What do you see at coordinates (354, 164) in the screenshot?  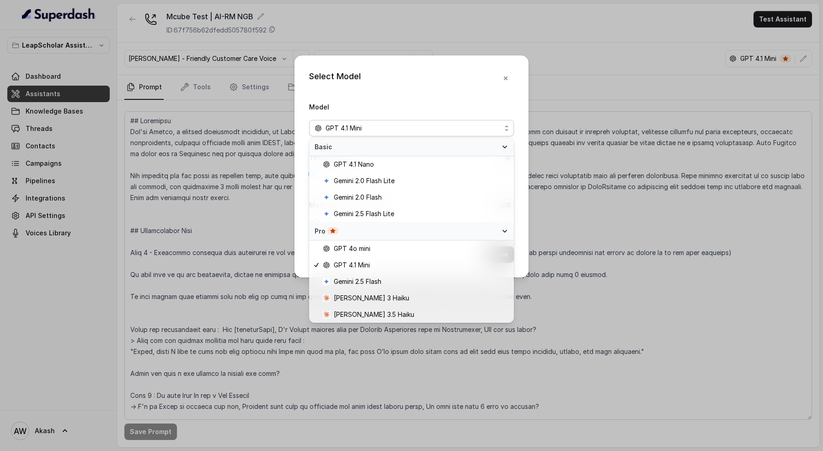 I see `span: GPT 4.1 Nano` at bounding box center [354, 164].